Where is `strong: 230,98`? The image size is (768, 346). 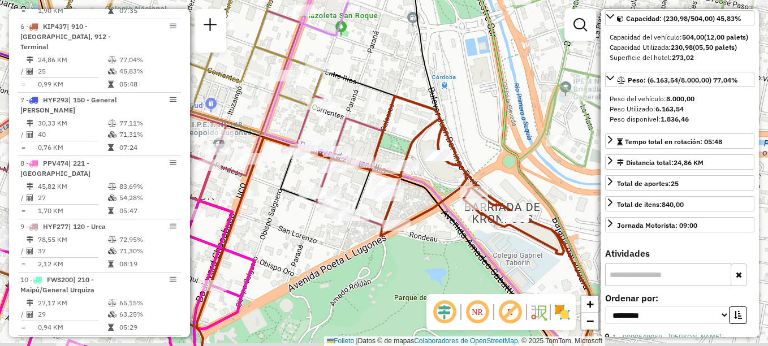
strong: 230,98 is located at coordinates (681, 47).